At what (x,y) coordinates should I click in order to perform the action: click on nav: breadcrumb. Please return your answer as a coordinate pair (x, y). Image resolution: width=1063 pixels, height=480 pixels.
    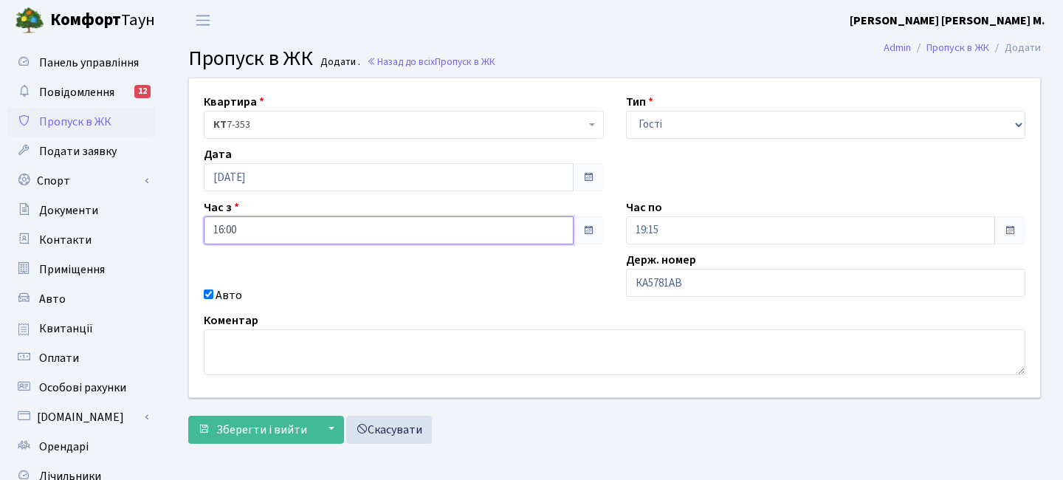
    Looking at the image, I should click on (962, 48).